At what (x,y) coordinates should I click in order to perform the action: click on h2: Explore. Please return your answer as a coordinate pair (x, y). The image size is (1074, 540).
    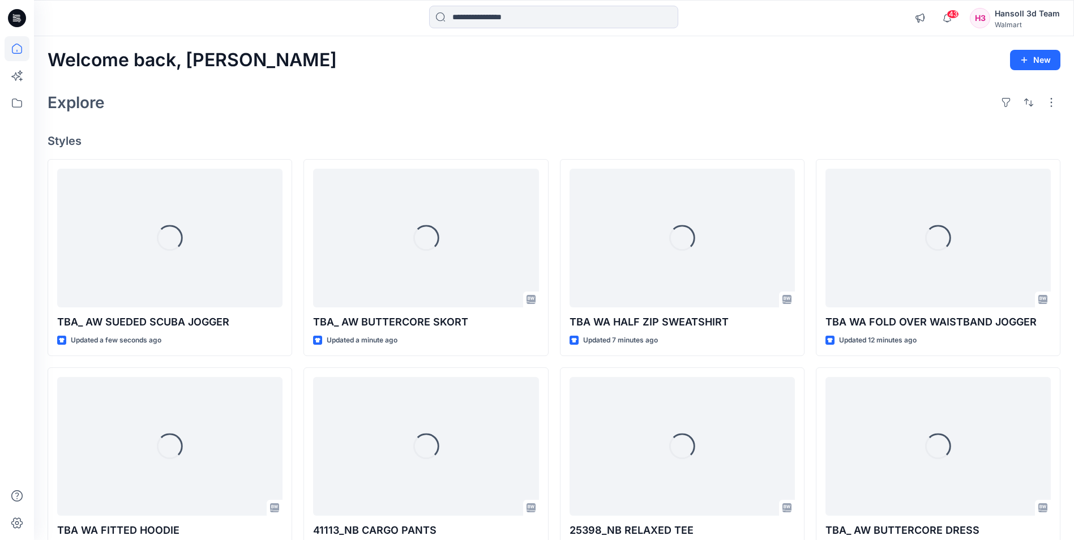
    Looking at the image, I should click on (76, 102).